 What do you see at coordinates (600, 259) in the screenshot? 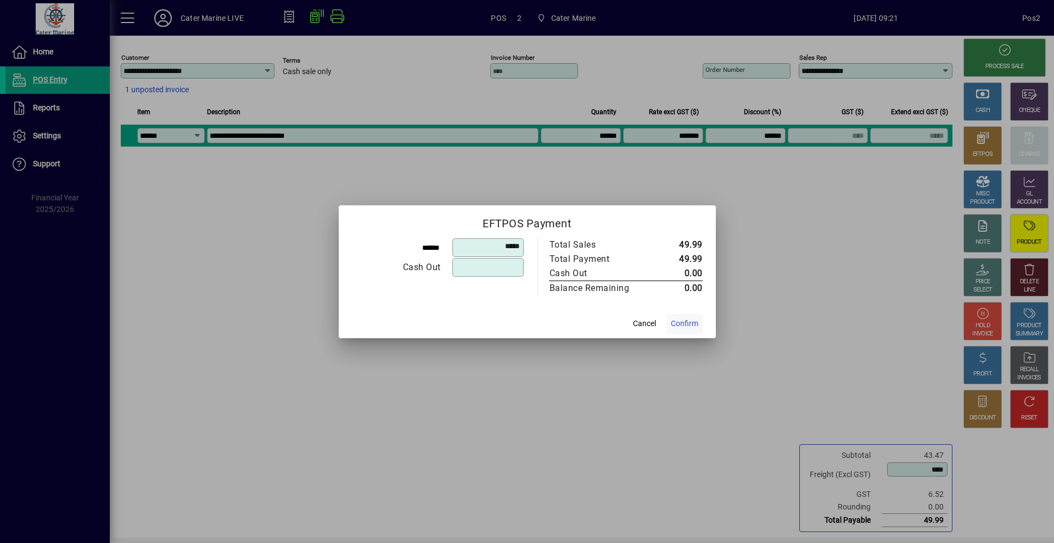
I see `td: Total Payment` at bounding box center [600, 259].